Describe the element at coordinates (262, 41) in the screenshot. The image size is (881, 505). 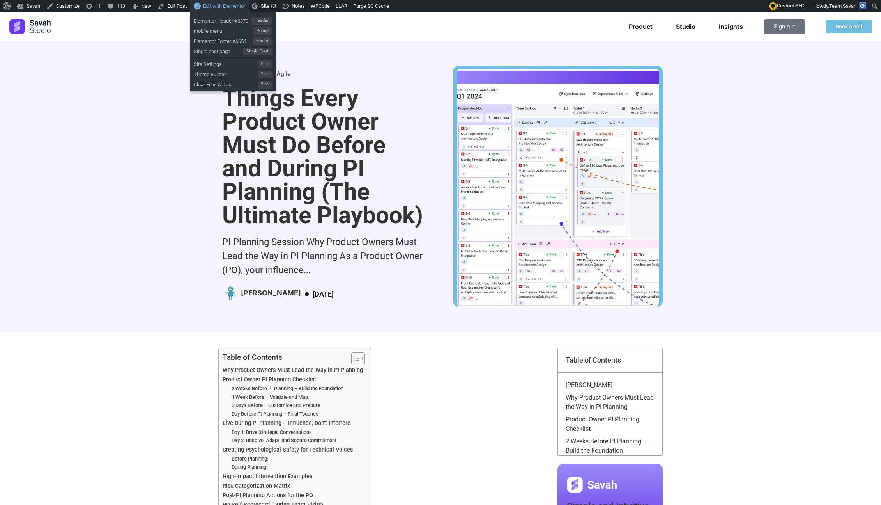
I see `span: Footer` at that location.